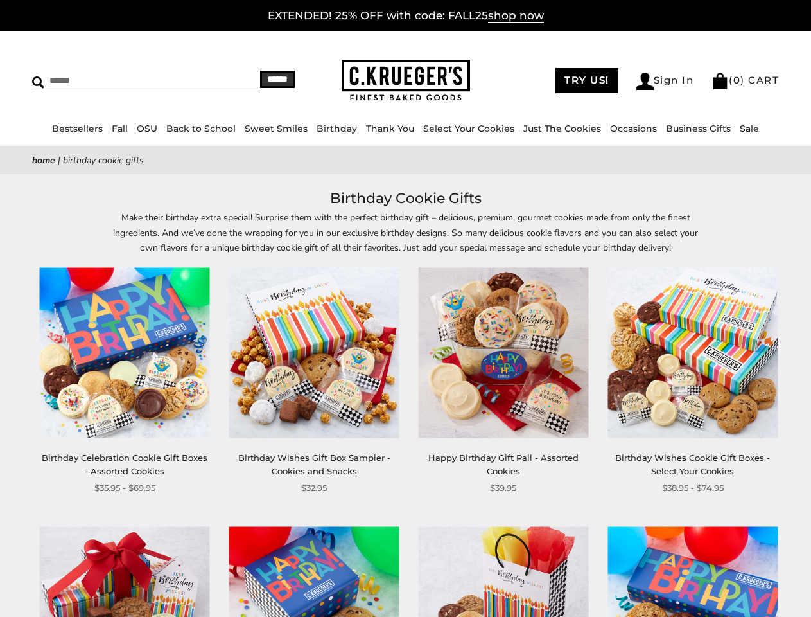 The image size is (811, 617). What do you see at coordinates (562, 129) in the screenshot?
I see `a: Just The Cookies` at bounding box center [562, 129].